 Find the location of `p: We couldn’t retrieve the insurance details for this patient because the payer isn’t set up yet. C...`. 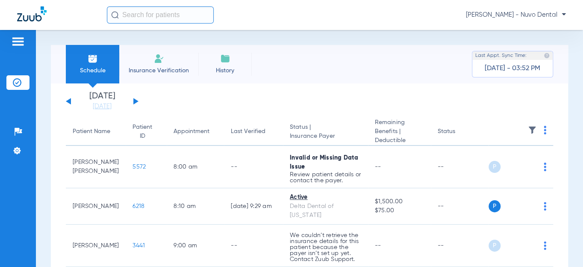

p: We couldn’t retrieve the insurance details for this patient because the payer isn’t set up yet. C... is located at coordinates (325, 247).